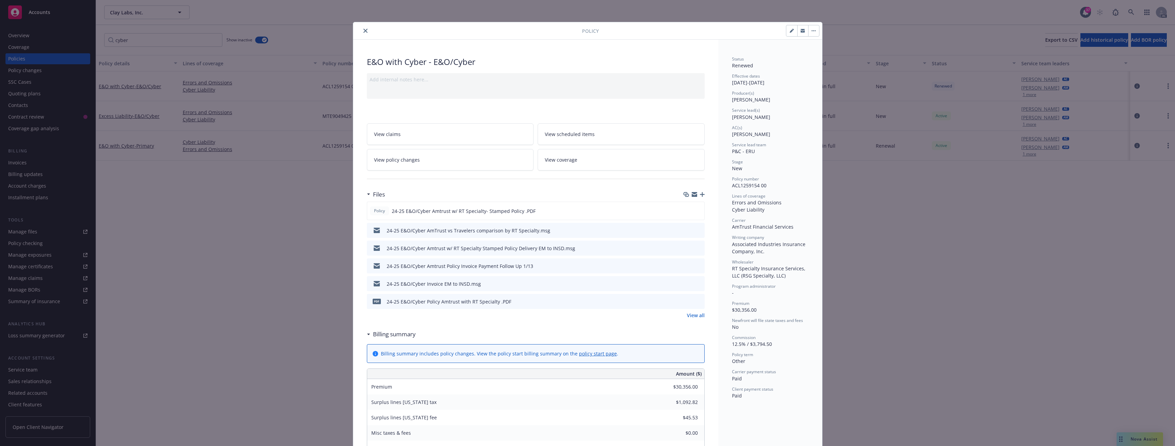 The height and width of the screenshot is (446, 1175). Describe the element at coordinates (739, 361) in the screenshot. I see `span: Other` at that location.